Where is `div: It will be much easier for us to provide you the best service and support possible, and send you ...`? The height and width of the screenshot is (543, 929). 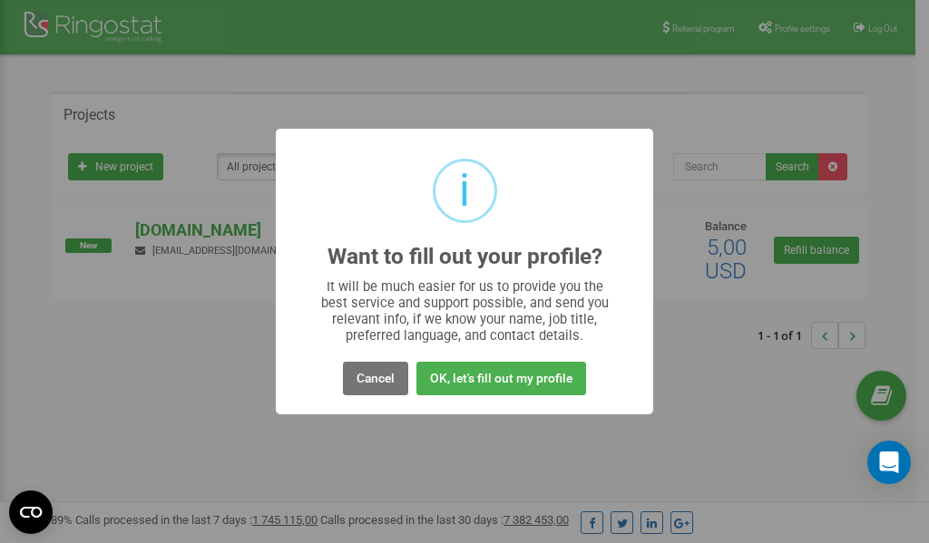
div: It will be much easier for us to provide you the best service and support possible, and send you ... is located at coordinates (464, 311).